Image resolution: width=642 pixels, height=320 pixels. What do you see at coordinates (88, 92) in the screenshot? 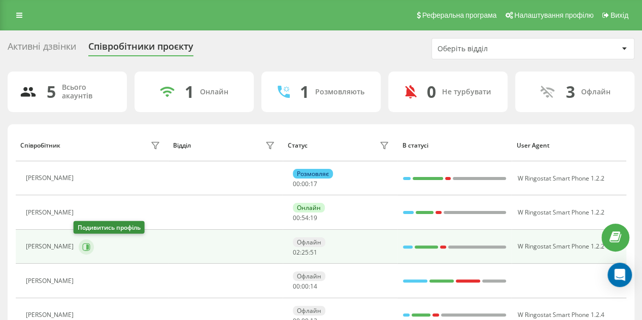
I see `div: Всього акаунтів` at bounding box center [88, 92].